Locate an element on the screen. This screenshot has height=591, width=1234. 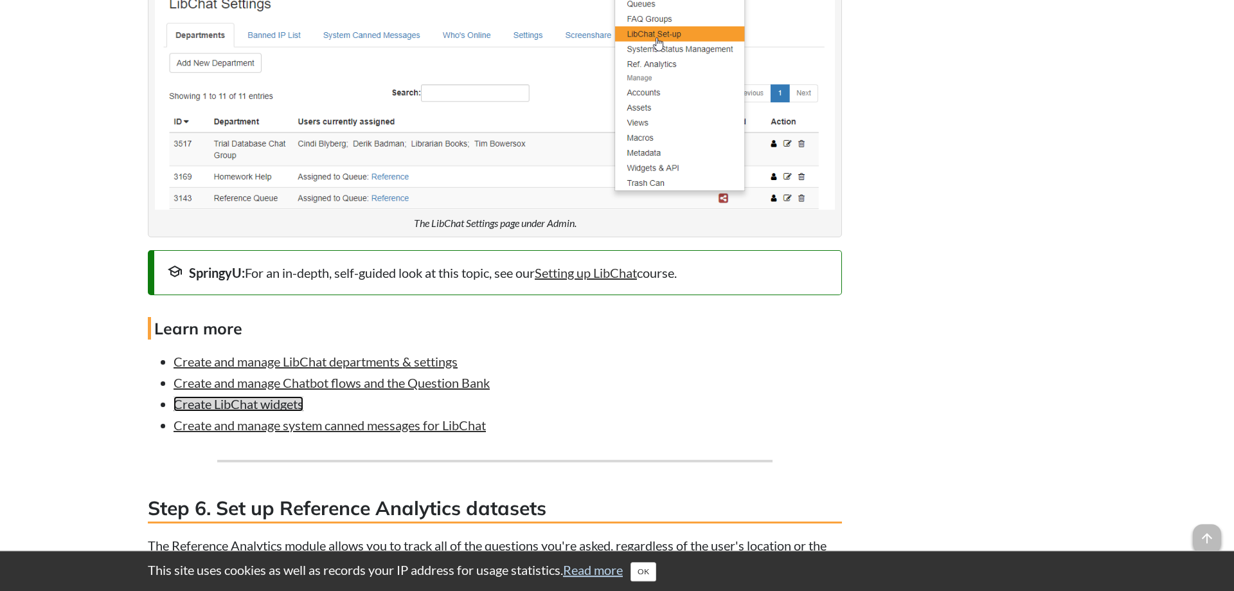
a: Create and manage system canned messages for LibChat is located at coordinates (330, 425).